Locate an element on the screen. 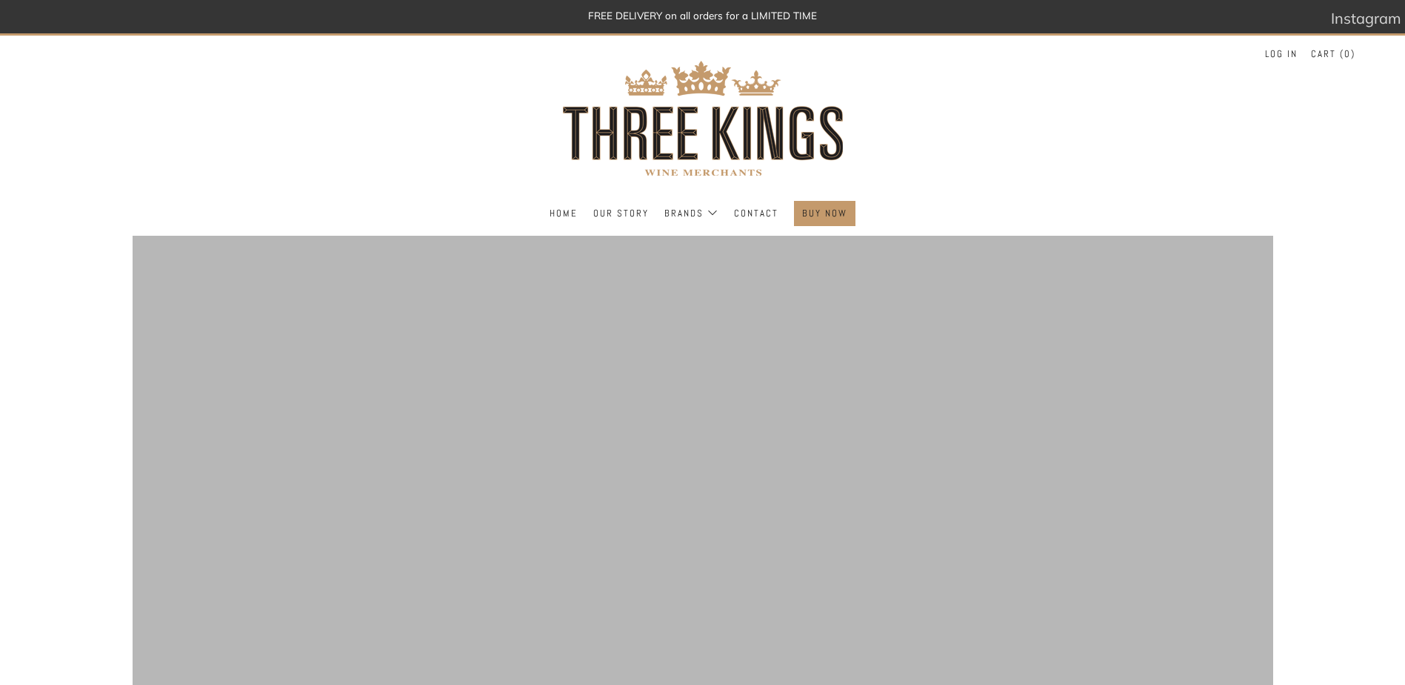 The width and height of the screenshot is (1405, 685). a: Our Story is located at coordinates (621, 213).